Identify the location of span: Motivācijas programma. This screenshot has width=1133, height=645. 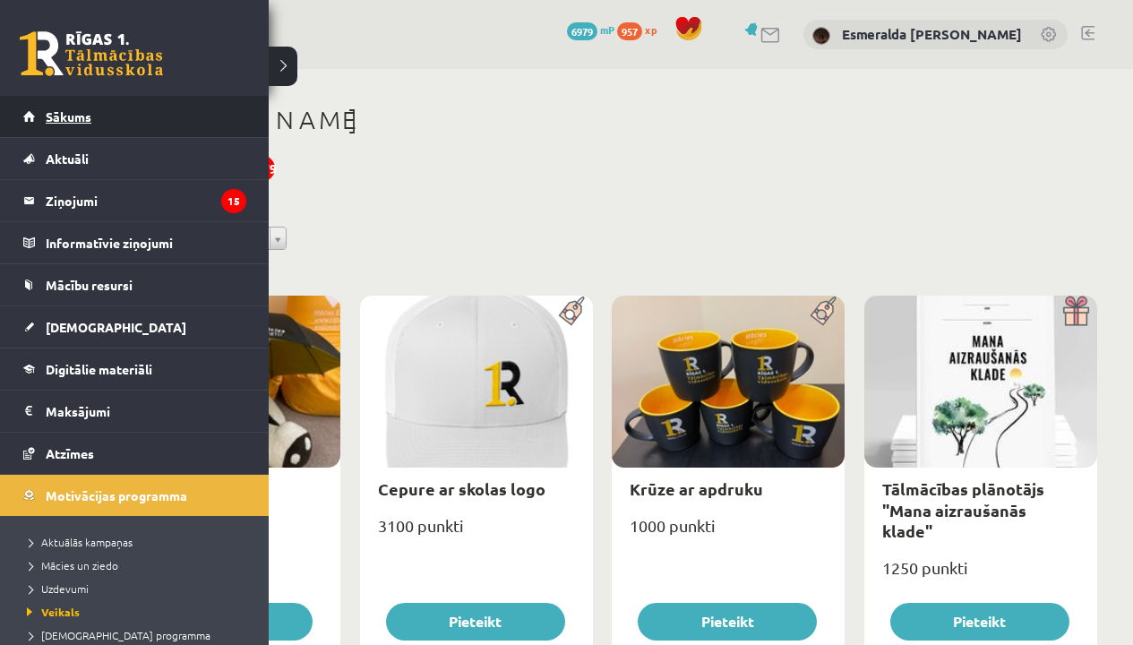
(116, 495).